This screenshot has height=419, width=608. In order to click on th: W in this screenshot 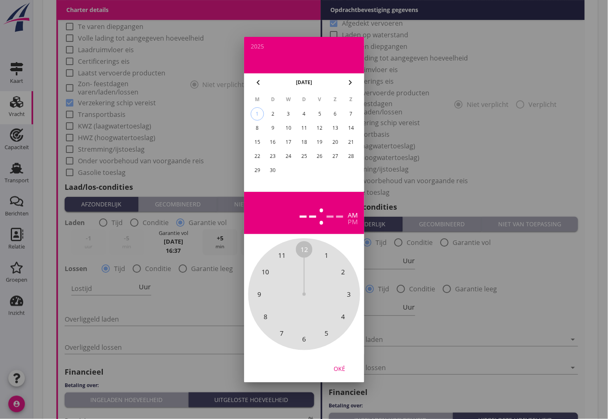, I will do `click(288, 99)`.